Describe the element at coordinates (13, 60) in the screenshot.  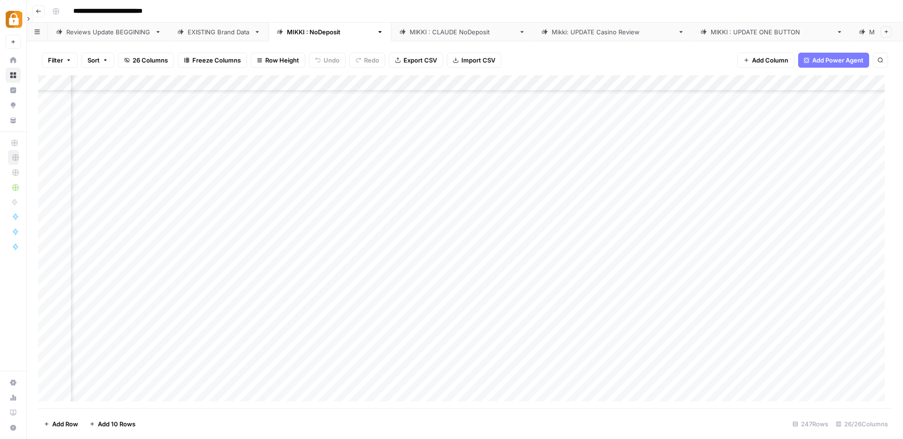
I see `a: Home` at that location.